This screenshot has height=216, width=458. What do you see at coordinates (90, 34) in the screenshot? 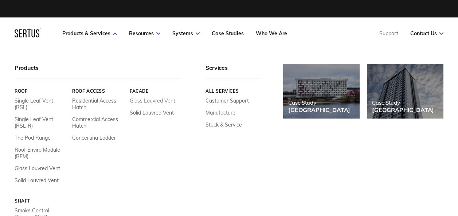
I see `a: Products & Services` at bounding box center [90, 34].